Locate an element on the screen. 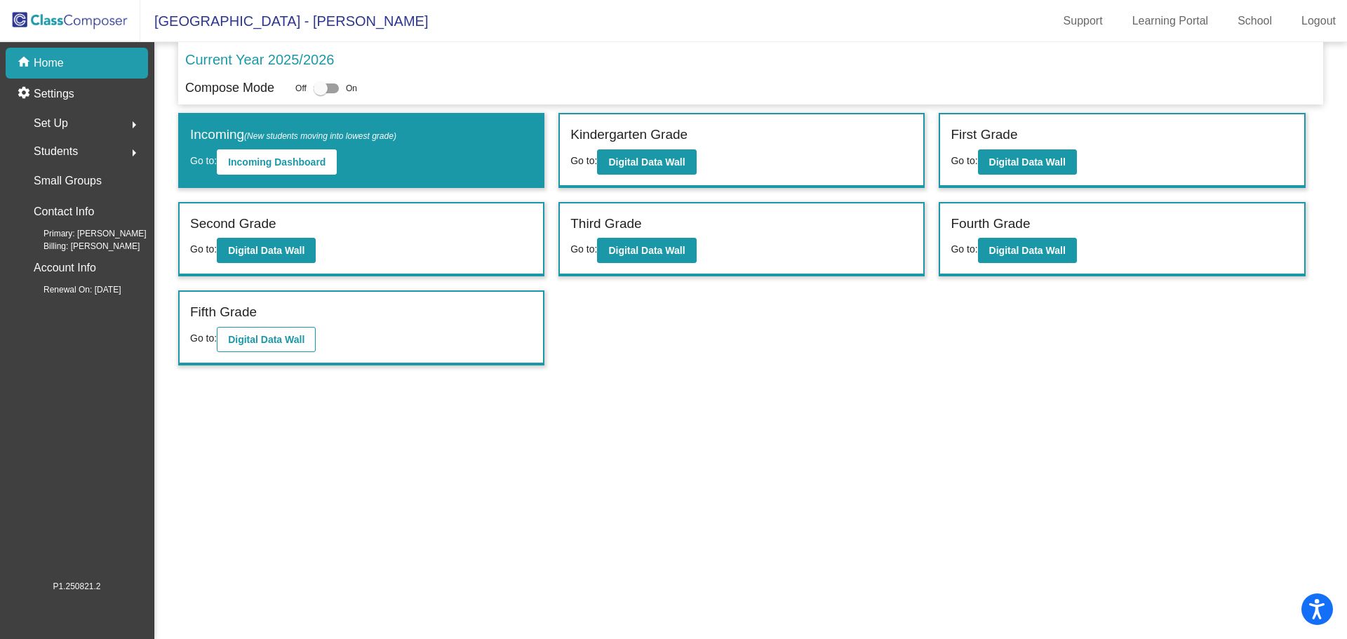  span: Set Up is located at coordinates (50, 123).